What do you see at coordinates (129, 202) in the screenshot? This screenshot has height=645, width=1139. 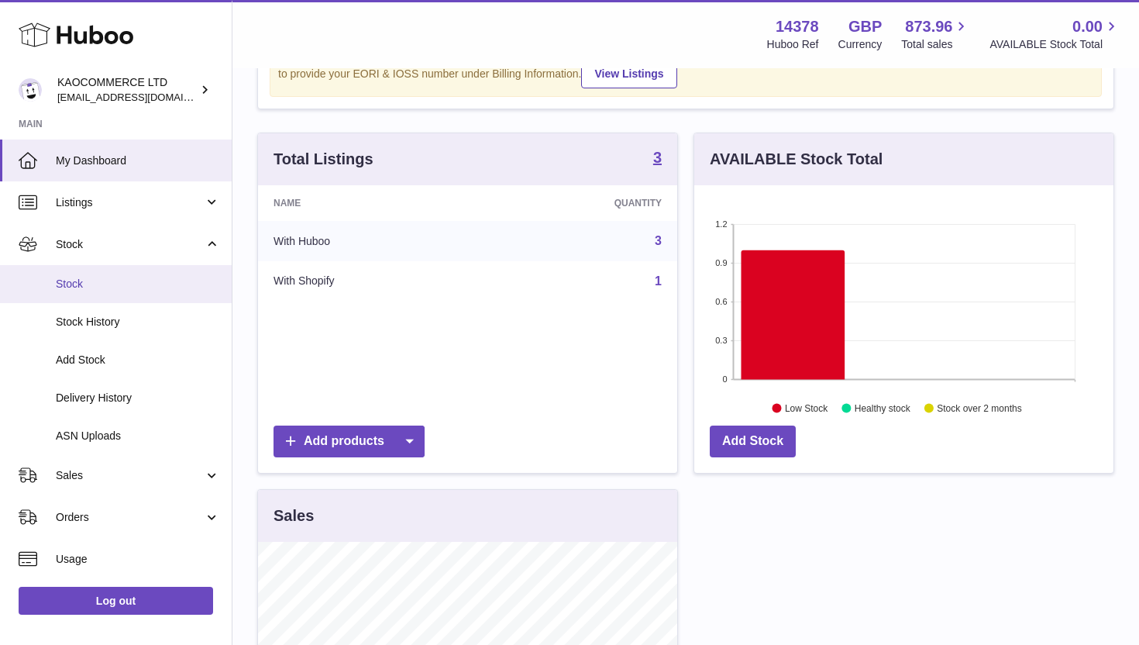 I see `span: Listings` at bounding box center [129, 202].